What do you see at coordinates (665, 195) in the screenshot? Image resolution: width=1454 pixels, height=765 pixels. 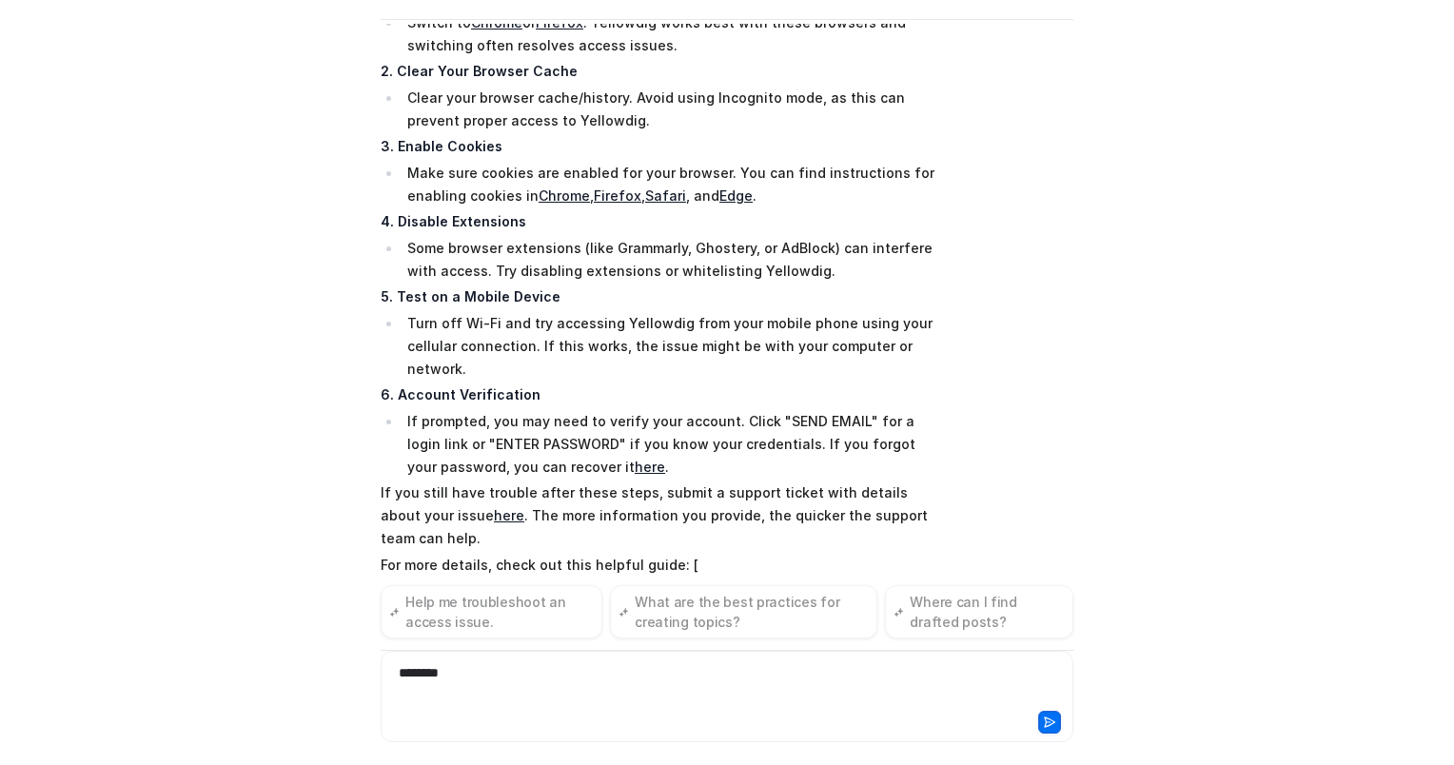 I see `a: Safari` at bounding box center [665, 195].